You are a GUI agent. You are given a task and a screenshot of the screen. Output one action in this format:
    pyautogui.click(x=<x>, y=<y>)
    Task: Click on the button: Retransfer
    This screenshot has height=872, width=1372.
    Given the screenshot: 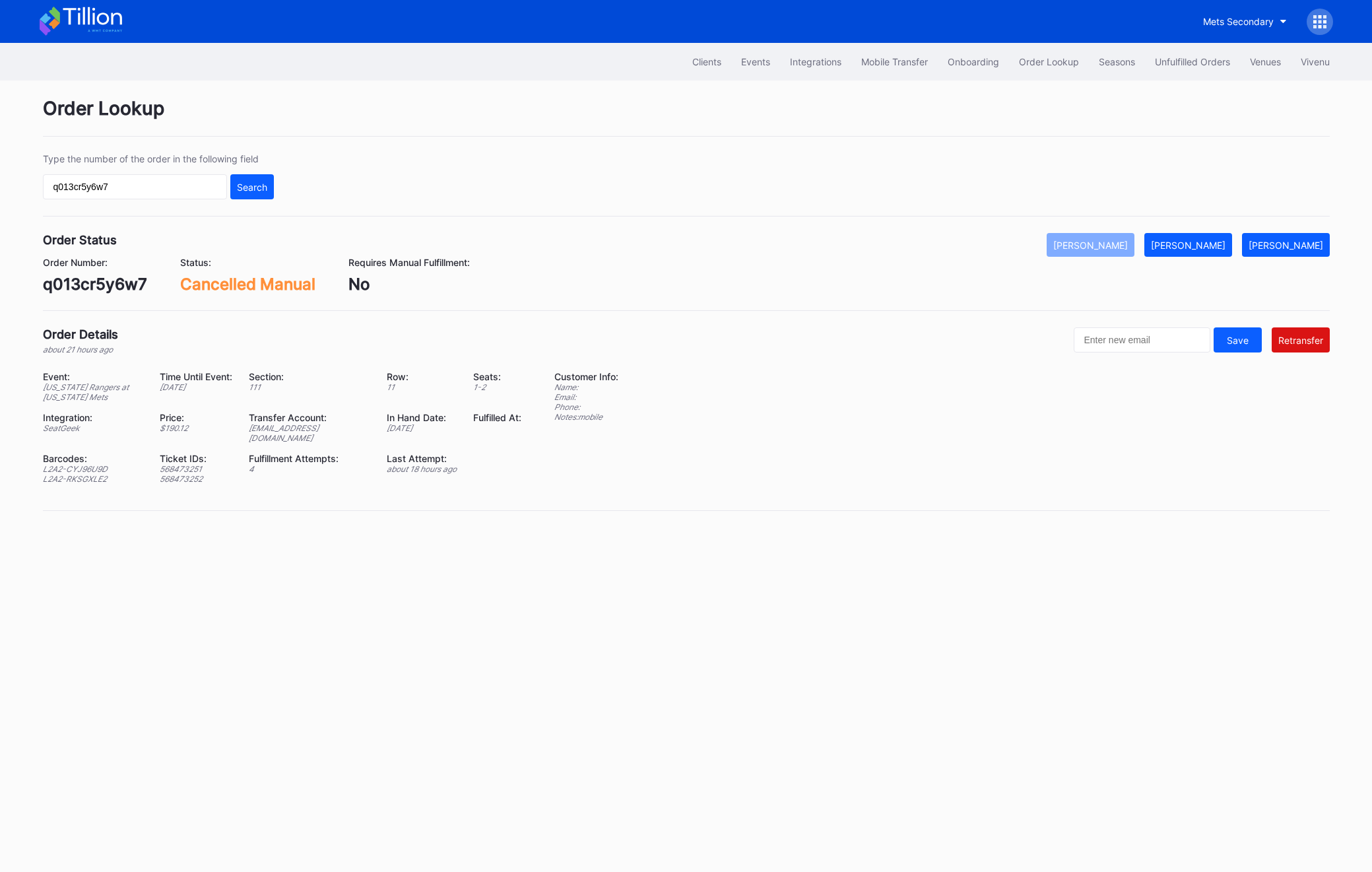 What is the action you would take?
    pyautogui.click(x=1301, y=340)
    